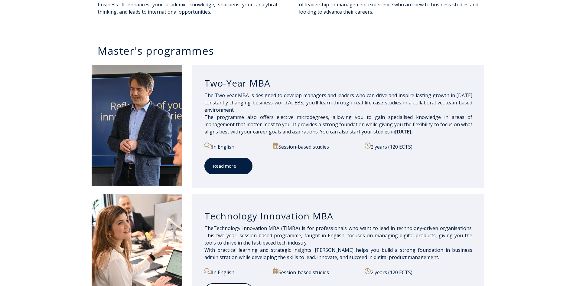  Describe the element at coordinates (366, 132) in the screenshot. I see `span: You can also start your studies in` at that location.